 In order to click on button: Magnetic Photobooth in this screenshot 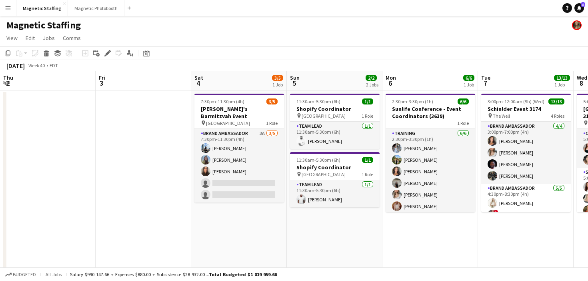, I will do `click(96, 8)`.